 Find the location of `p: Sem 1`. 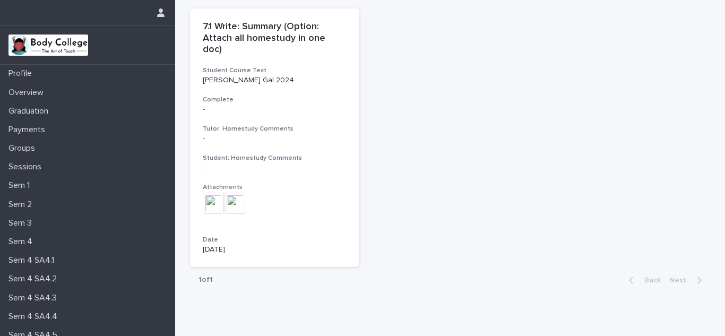

p: Sem 1 is located at coordinates (21, 185).